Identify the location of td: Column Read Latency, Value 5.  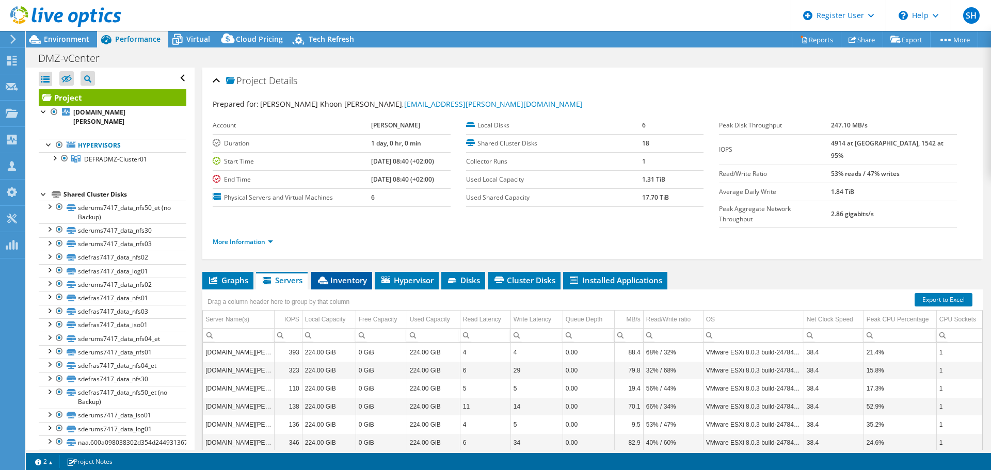
(485, 388).